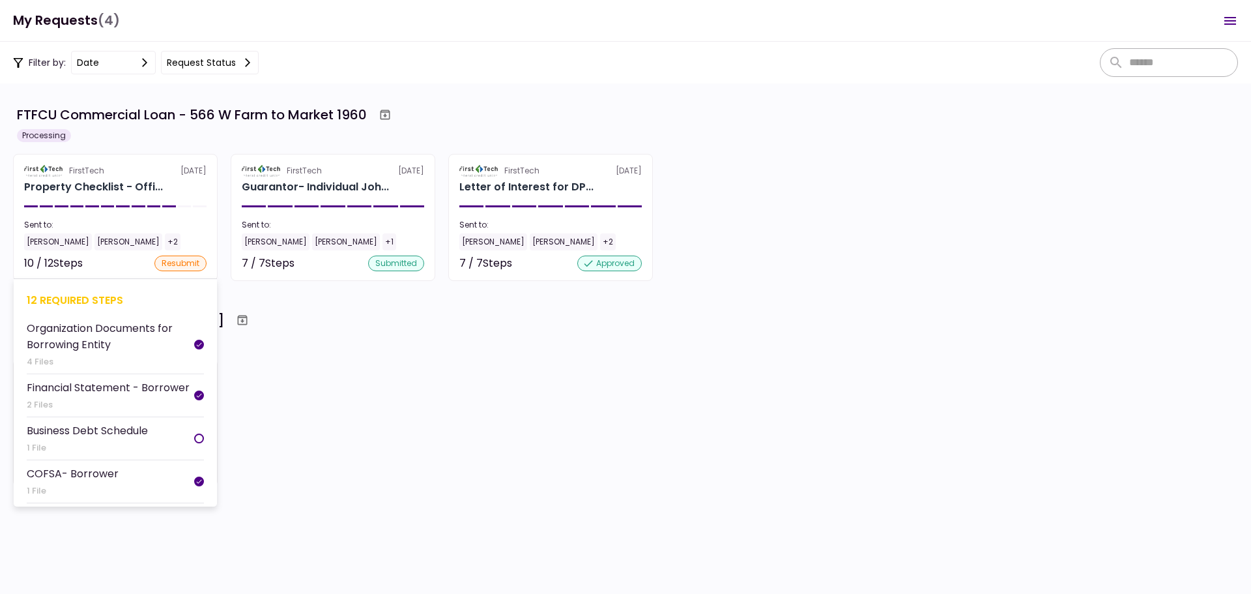 Image resolution: width=1251 pixels, height=594 pixels. Describe the element at coordinates (108, 387) in the screenshot. I see `div: Financial Statement - Borrower` at that location.